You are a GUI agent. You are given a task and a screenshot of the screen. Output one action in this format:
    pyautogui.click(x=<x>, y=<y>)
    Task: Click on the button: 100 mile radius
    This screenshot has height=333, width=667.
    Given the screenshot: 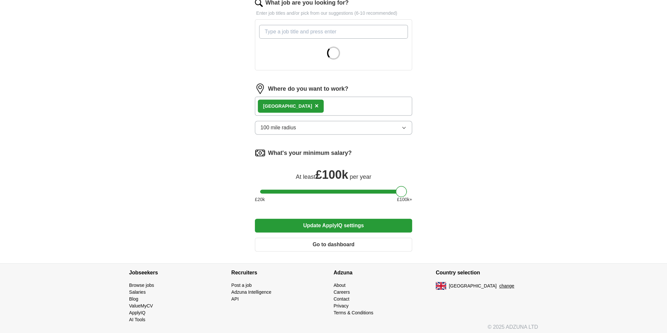 What is the action you would take?
    pyautogui.click(x=334, y=128)
    